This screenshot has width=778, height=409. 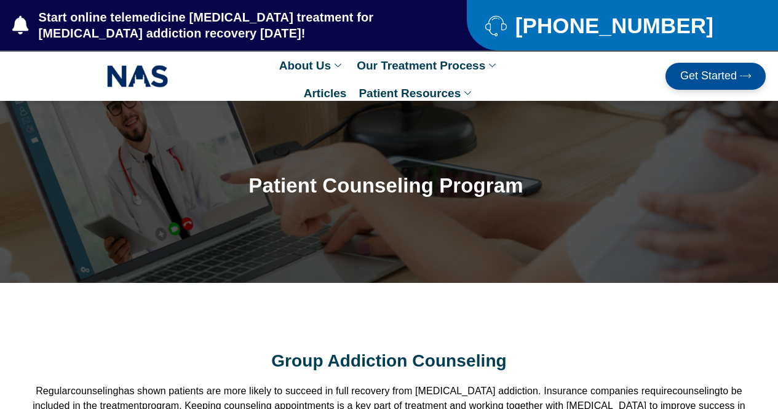 I want to click on span: Get Started, so click(x=708, y=76).